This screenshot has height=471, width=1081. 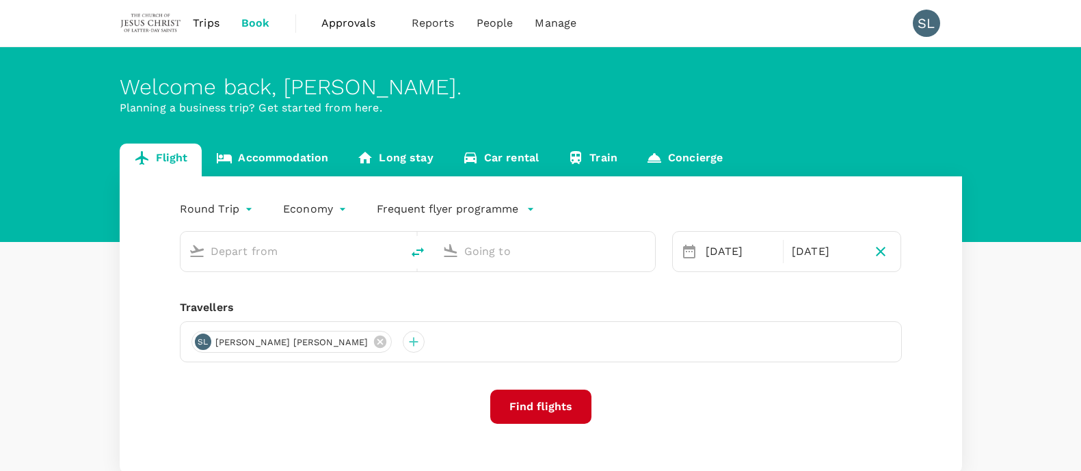 What do you see at coordinates (684, 160) in the screenshot?
I see `a: Concierge` at bounding box center [684, 160].